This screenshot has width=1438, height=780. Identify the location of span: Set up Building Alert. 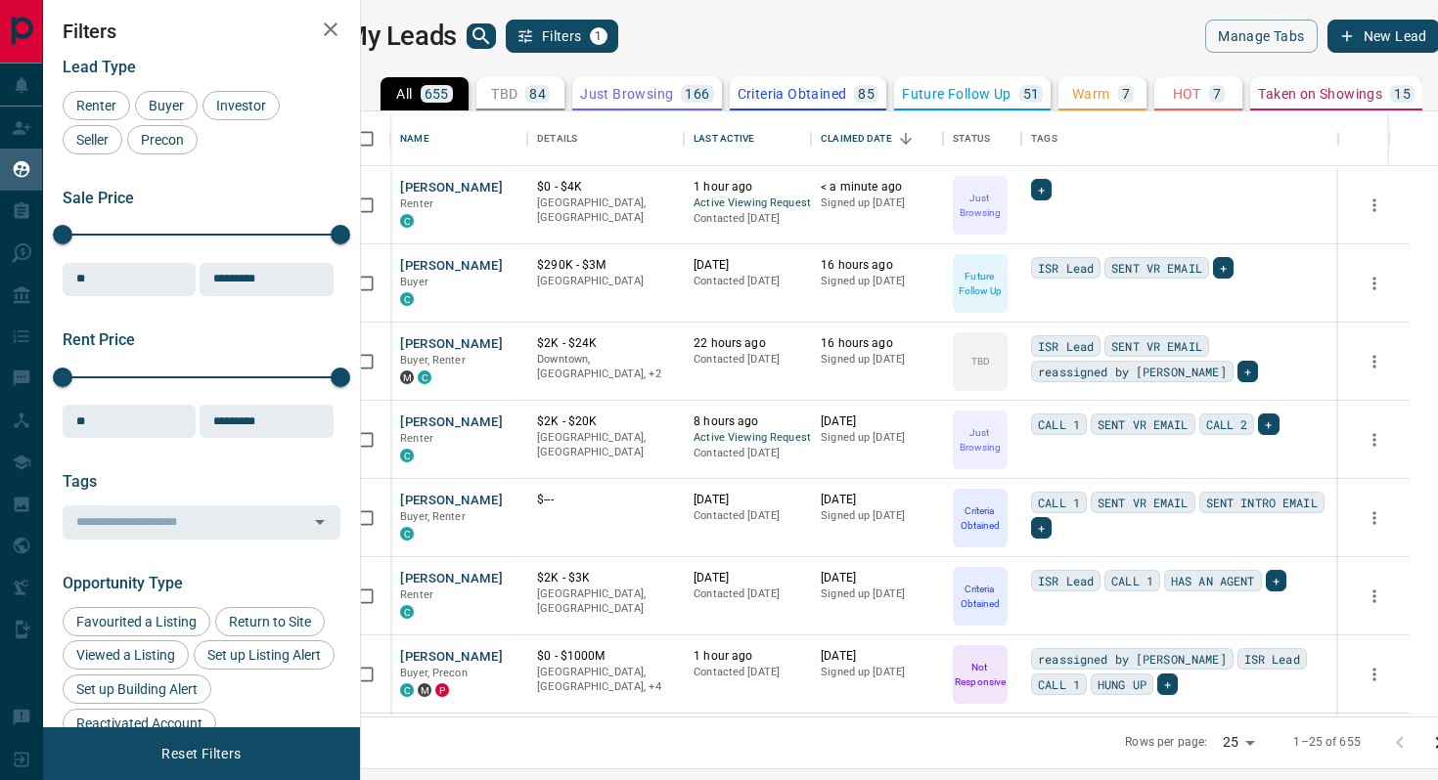
(137, 690).